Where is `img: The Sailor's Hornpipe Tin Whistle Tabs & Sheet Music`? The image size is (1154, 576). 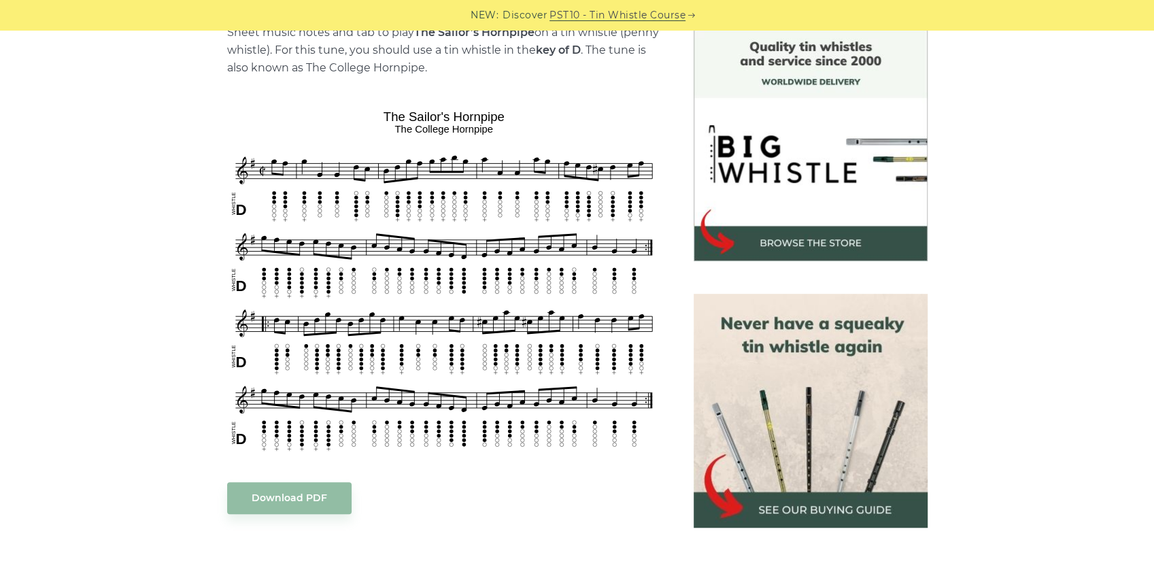 img: The Sailor's Hornpipe Tin Whistle Tabs & Sheet Music is located at coordinates (444, 279).